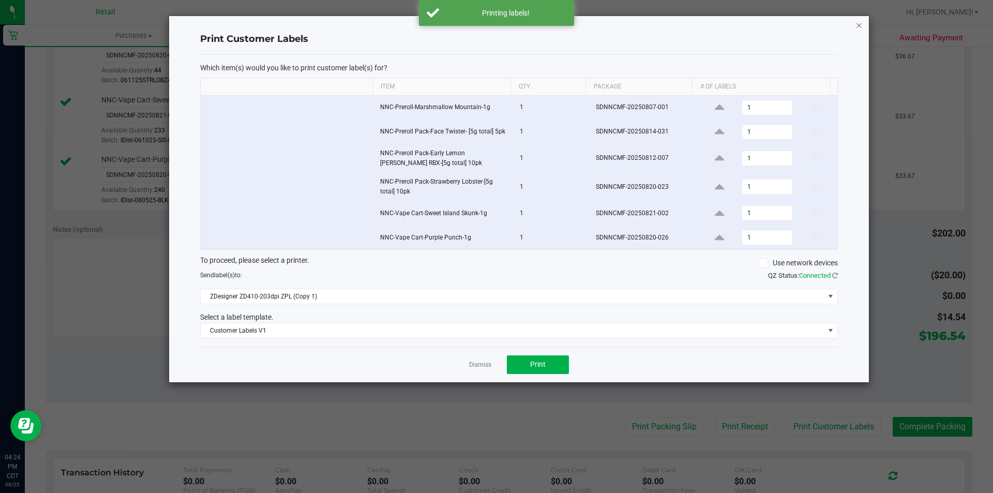 Image resolution: width=993 pixels, height=493 pixels. Describe the element at coordinates (480, 365) in the screenshot. I see `a: Dismiss` at that location.